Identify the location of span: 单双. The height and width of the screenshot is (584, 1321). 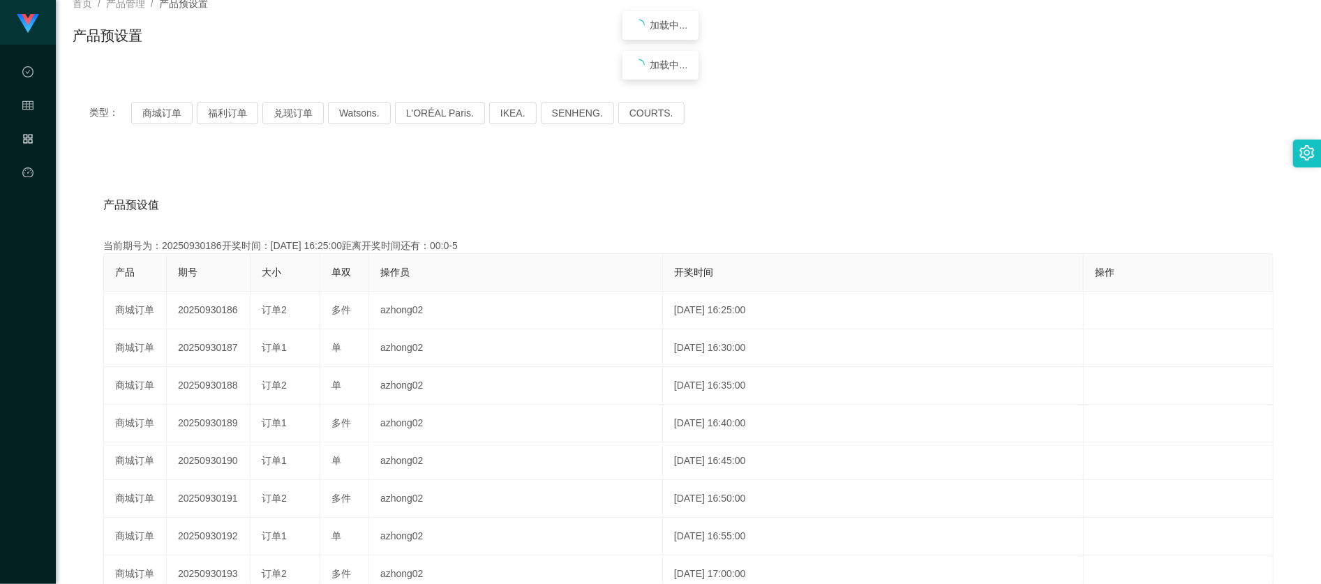
(341, 272).